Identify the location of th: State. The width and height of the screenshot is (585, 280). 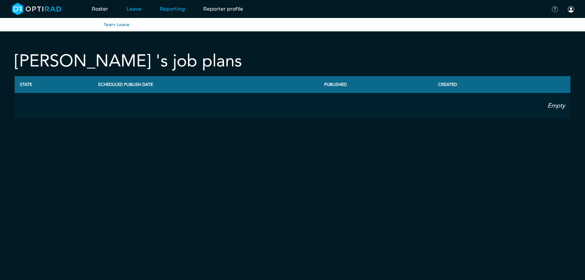
(54, 84).